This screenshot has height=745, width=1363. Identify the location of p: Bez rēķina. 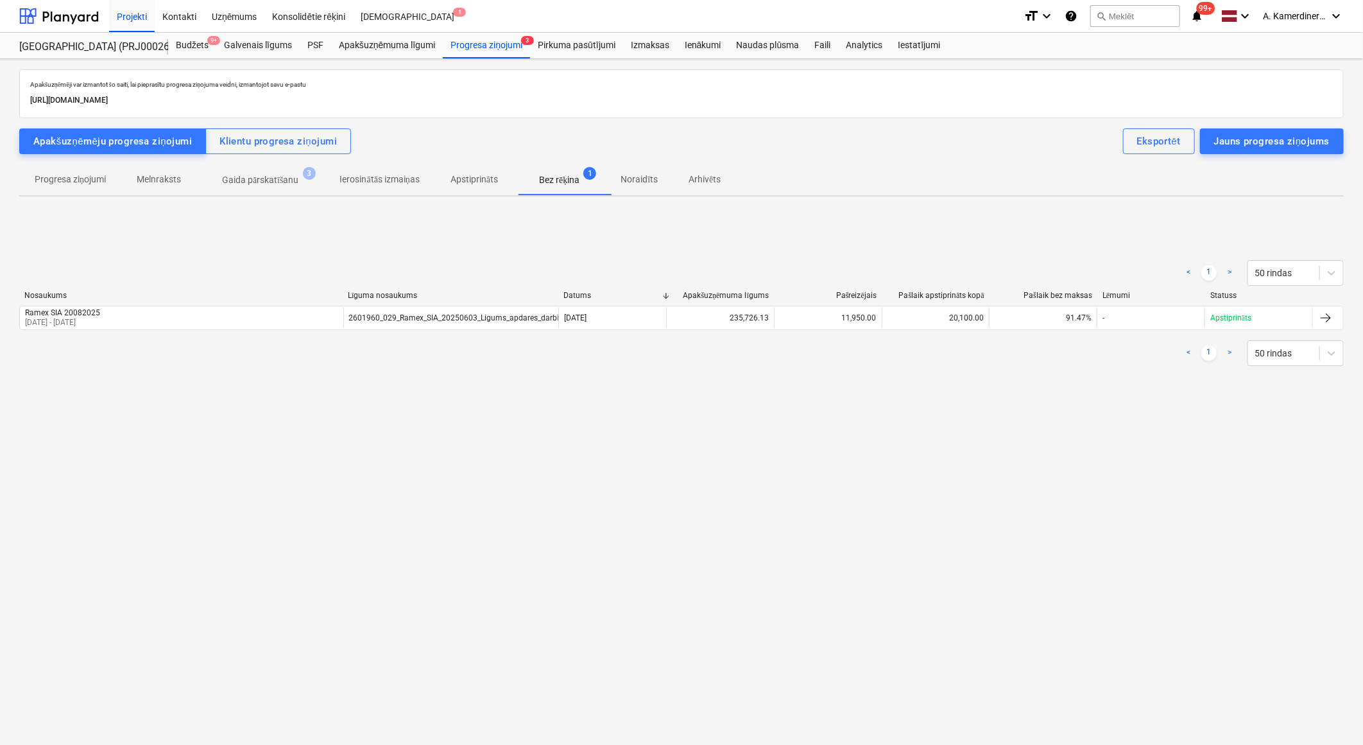
(559, 180).